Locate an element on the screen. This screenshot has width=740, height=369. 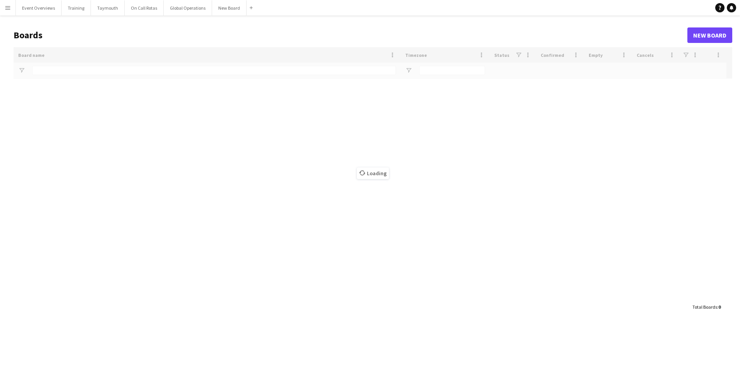
span: Total Boards is located at coordinates (705, 307).